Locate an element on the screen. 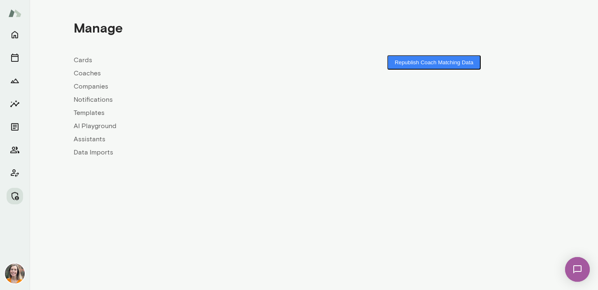 Image resolution: width=598 pixels, height=290 pixels. img: Mento is located at coordinates (15, 13).